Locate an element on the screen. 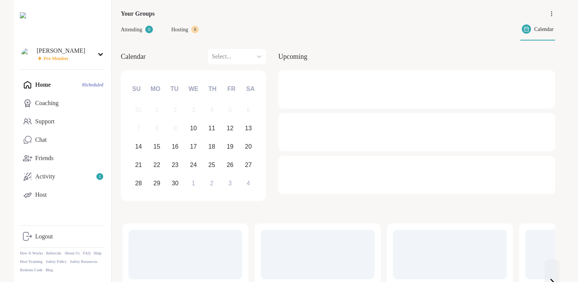 The width and height of the screenshot is (578, 282). div: Not available Wednesday, September 3rd, 2025 is located at coordinates (194, 110).